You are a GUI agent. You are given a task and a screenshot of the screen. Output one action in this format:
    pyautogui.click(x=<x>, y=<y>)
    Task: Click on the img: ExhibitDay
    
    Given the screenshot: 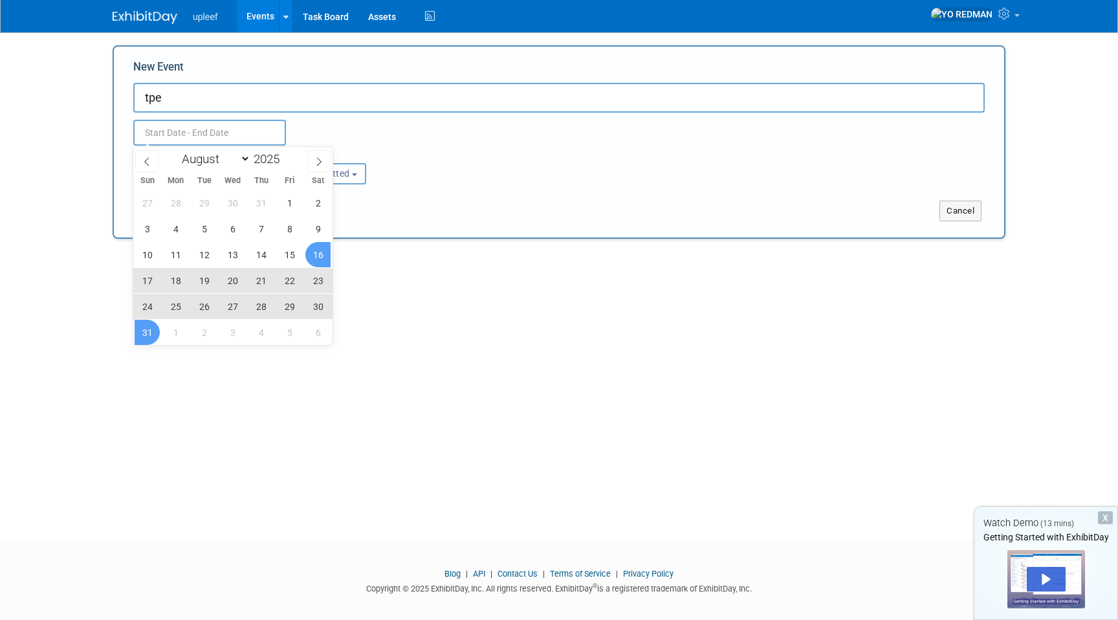 What is the action you would take?
    pyautogui.click(x=145, y=17)
    